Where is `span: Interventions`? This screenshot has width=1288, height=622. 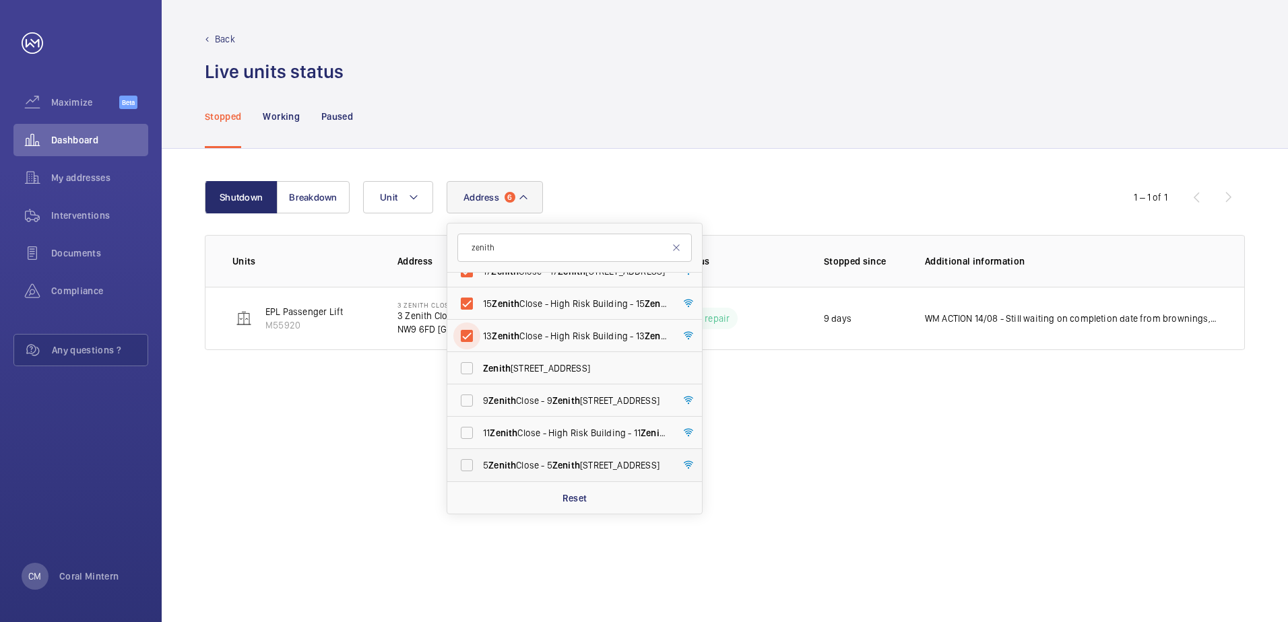 span: Interventions is located at coordinates (100, 216).